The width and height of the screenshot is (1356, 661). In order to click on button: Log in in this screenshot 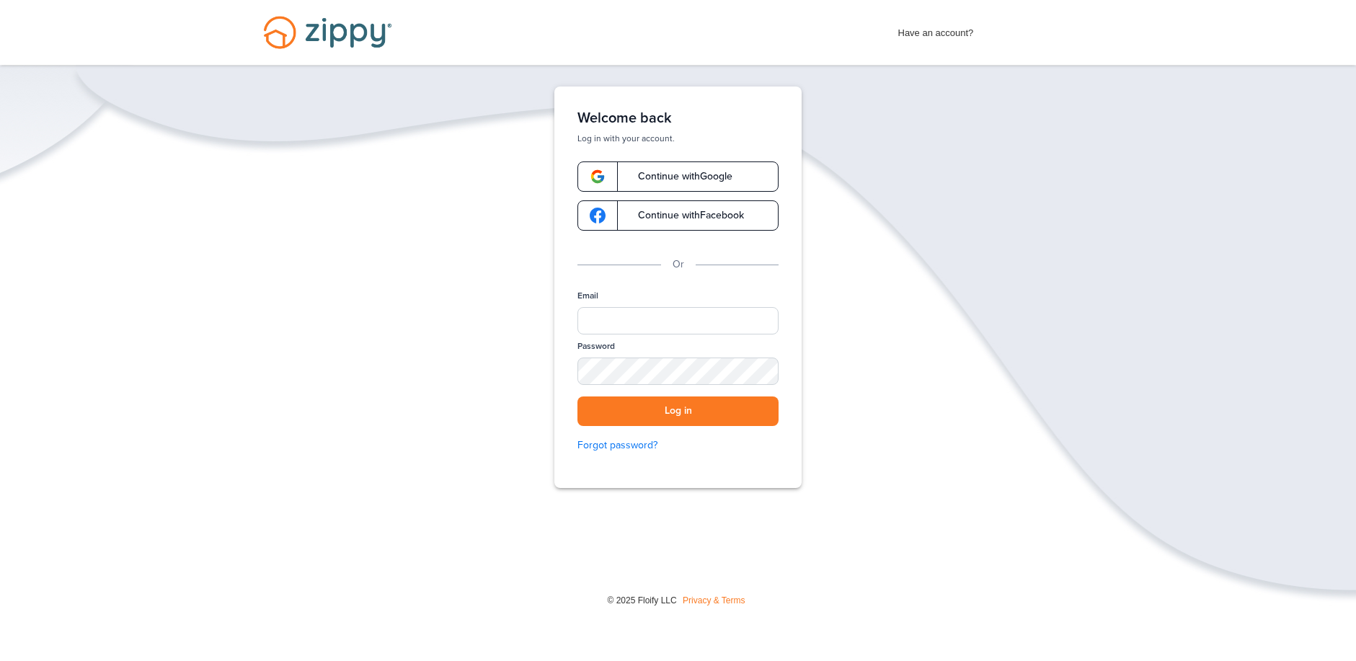, I will do `click(678, 411)`.